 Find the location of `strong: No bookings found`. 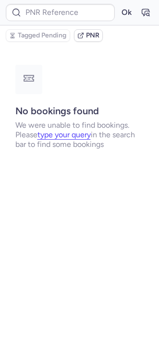

strong: No bookings found is located at coordinates (57, 111).